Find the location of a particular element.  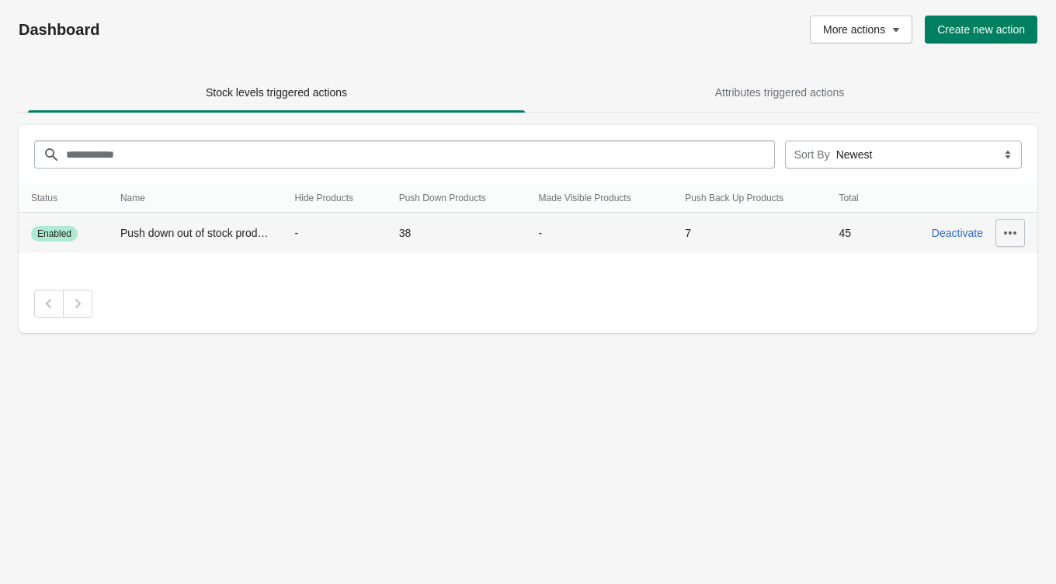

td: 7 is located at coordinates (749, 233).